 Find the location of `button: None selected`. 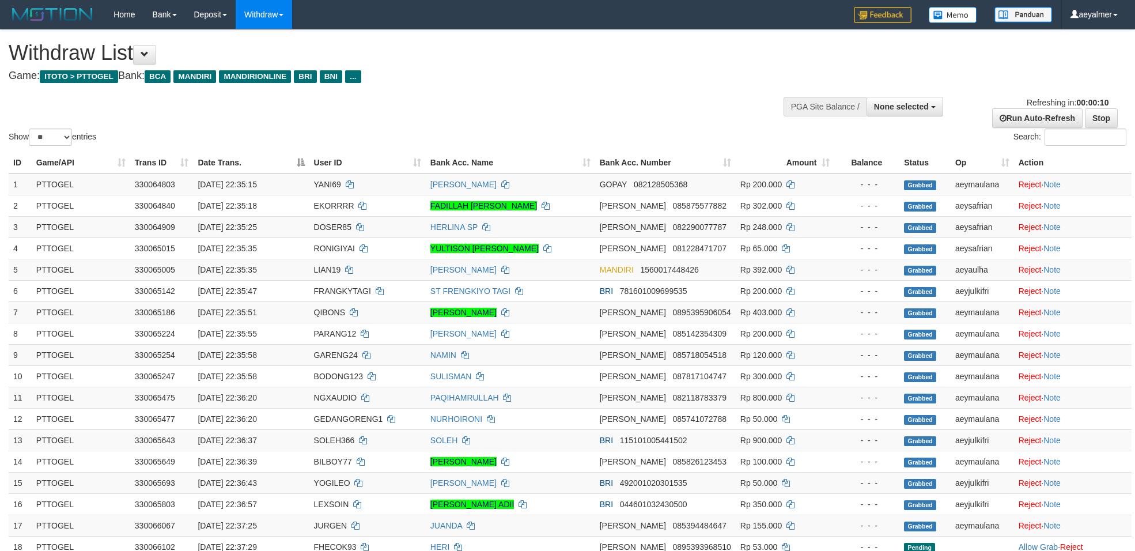

button: None selected is located at coordinates (904, 107).